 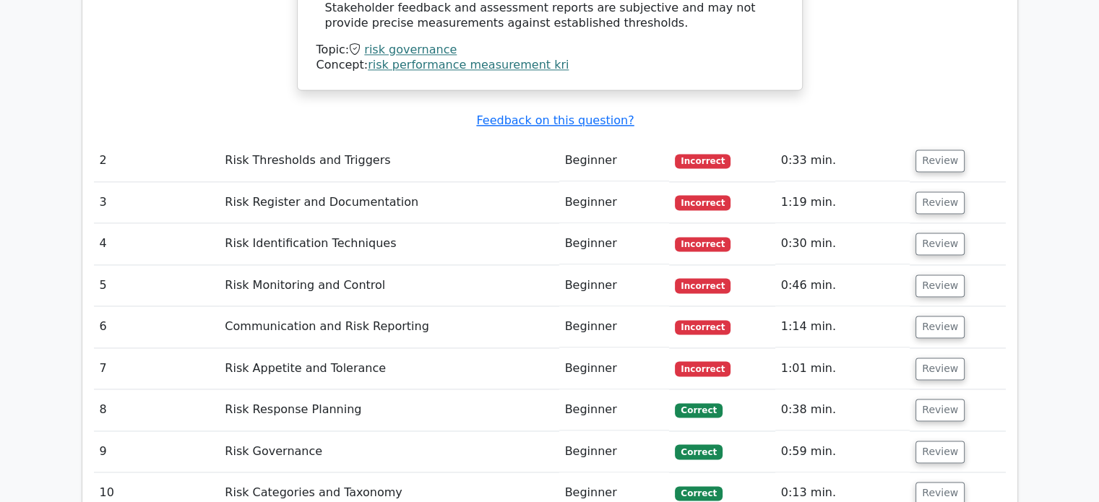 What do you see at coordinates (843, 369) in the screenshot?
I see `td: 1:01 min.` at bounding box center [843, 369].